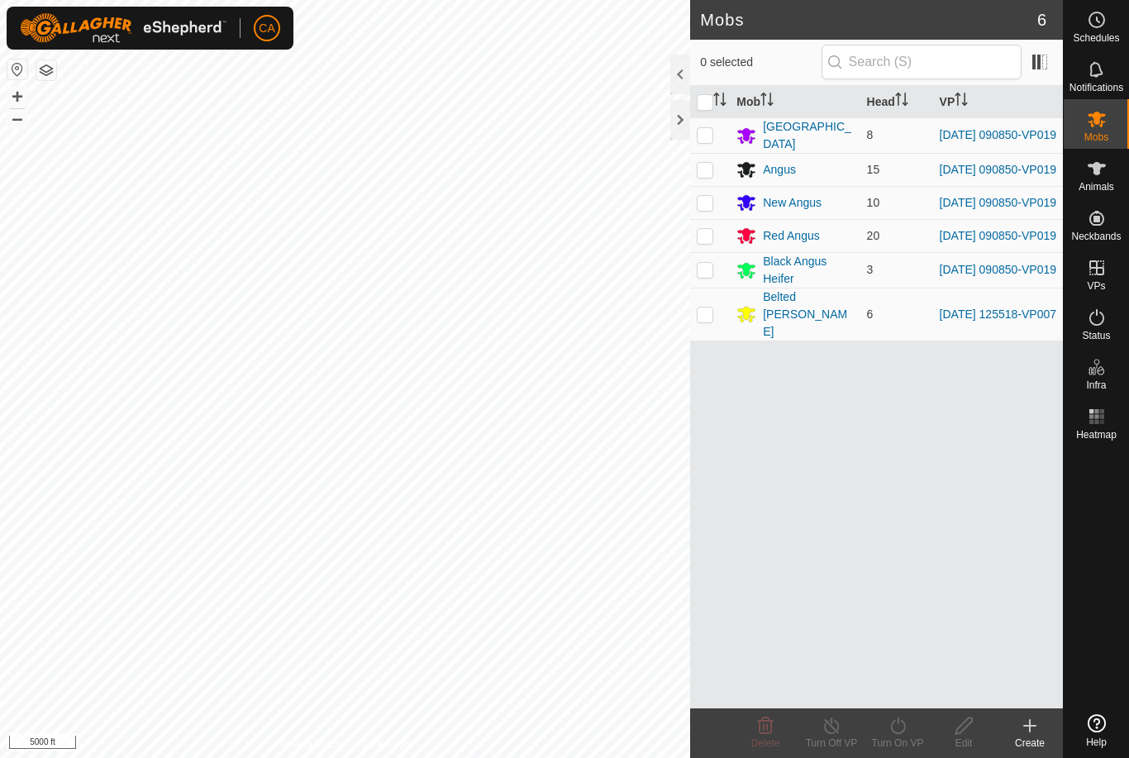 The width and height of the screenshot is (1129, 758). What do you see at coordinates (964, 743) in the screenshot?
I see `div: Edit` at bounding box center [964, 743].